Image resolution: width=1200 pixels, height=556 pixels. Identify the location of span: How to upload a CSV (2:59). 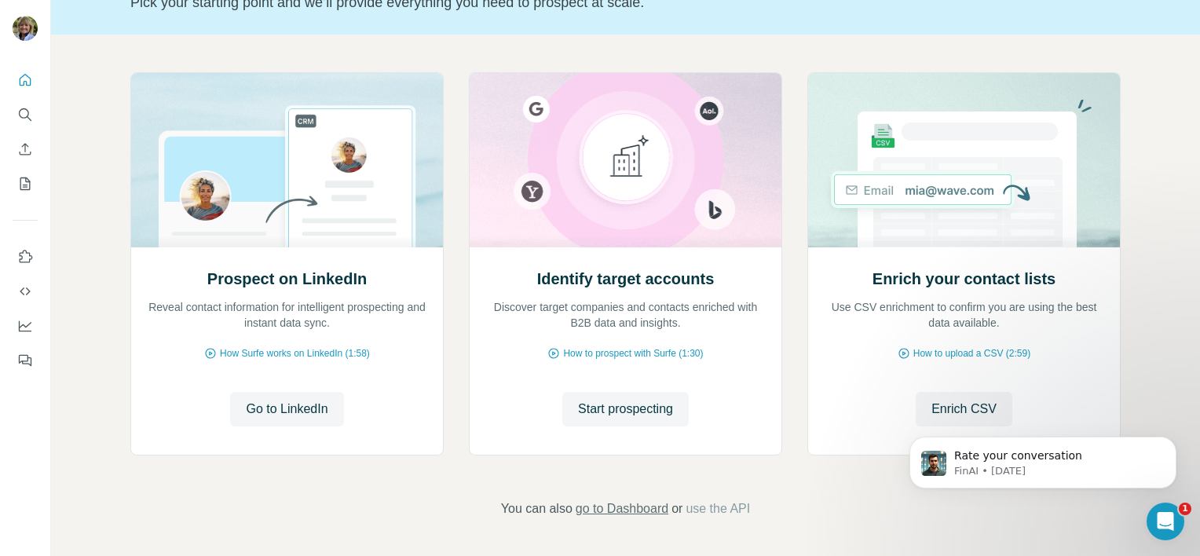
(971, 353).